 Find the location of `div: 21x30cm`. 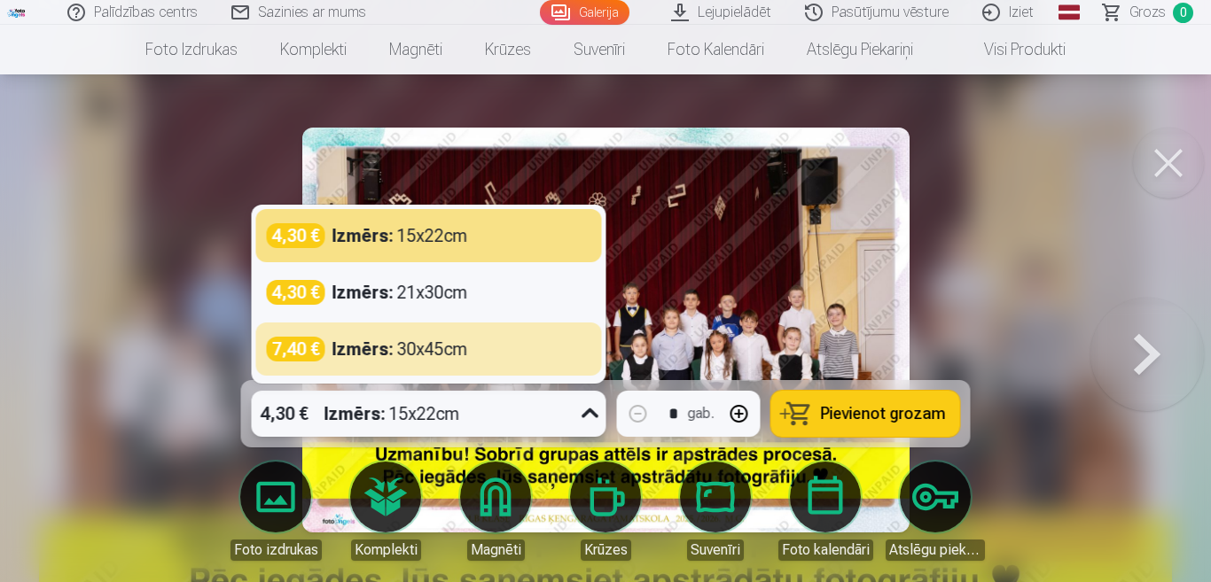

div: 21x30cm is located at coordinates (400, 292).